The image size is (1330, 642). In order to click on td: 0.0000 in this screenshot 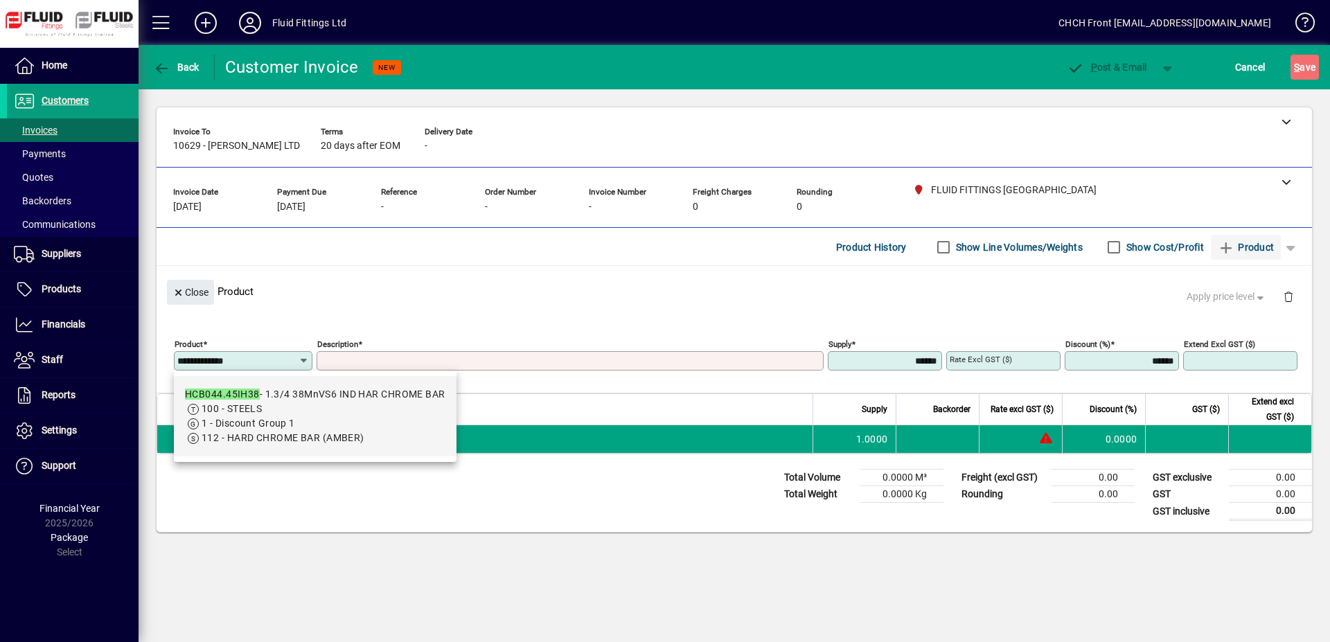, I will do `click(1104, 439)`.